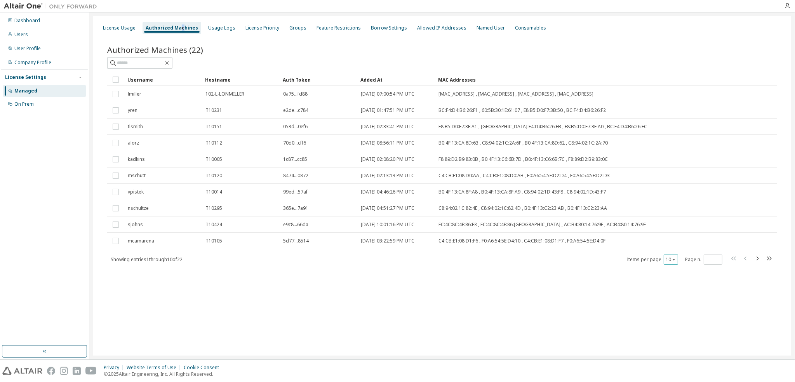 The width and height of the screenshot is (795, 382). What do you see at coordinates (225, 94) in the screenshot?
I see `span: 102-L-LONMILLER` at bounding box center [225, 94].